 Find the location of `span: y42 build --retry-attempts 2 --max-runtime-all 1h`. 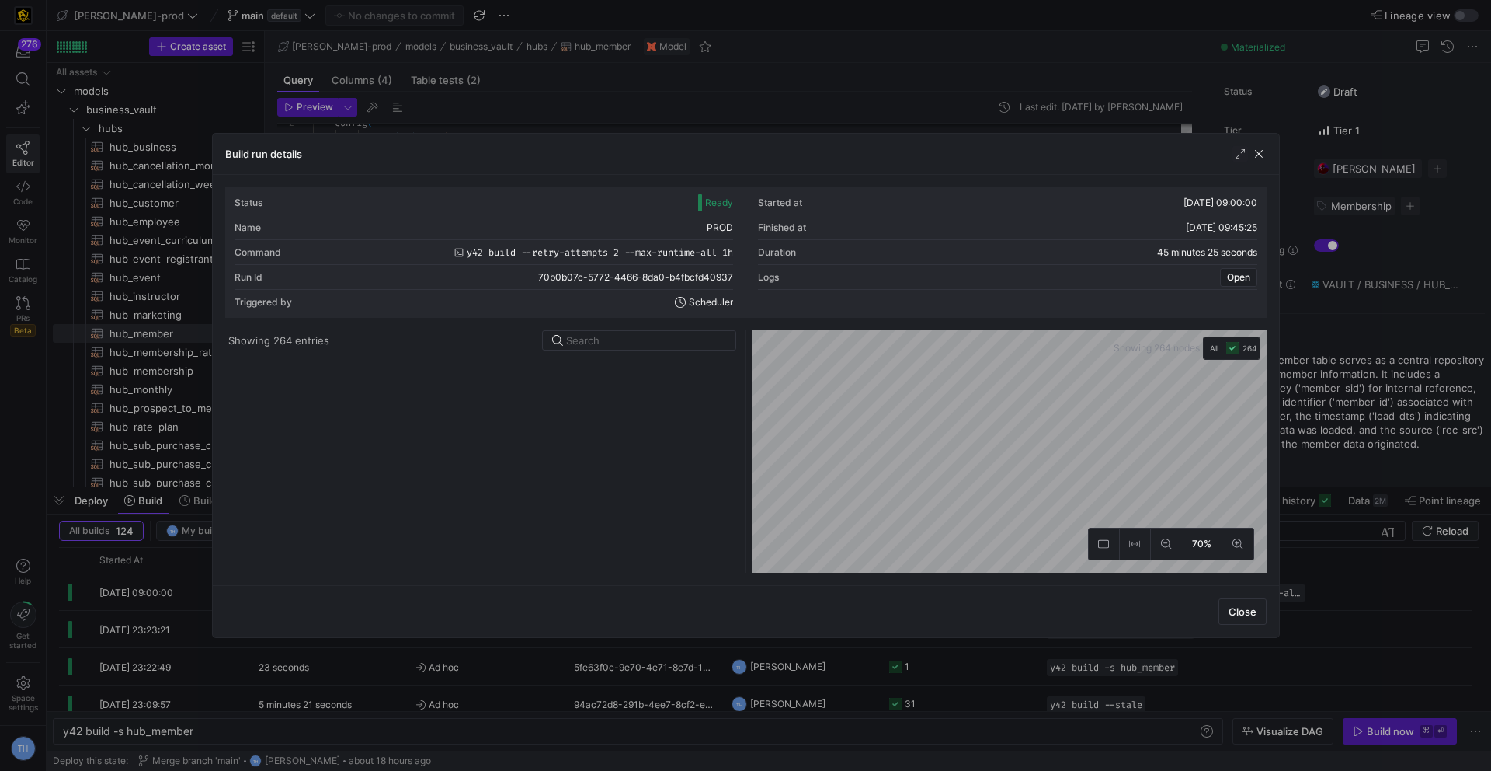

span: y42 build --retry-attempts 2 --max-runtime-all 1h is located at coordinates (600, 252).